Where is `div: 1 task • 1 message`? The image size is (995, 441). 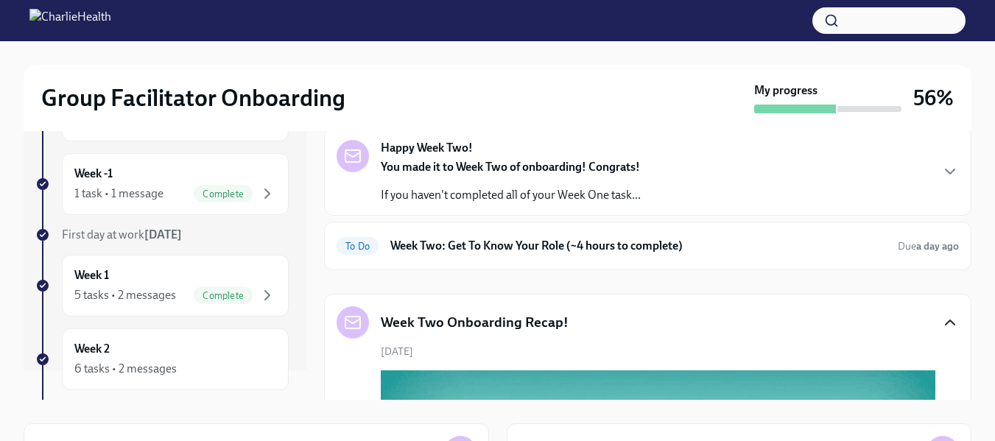
div: 1 task • 1 message is located at coordinates (119, 194).